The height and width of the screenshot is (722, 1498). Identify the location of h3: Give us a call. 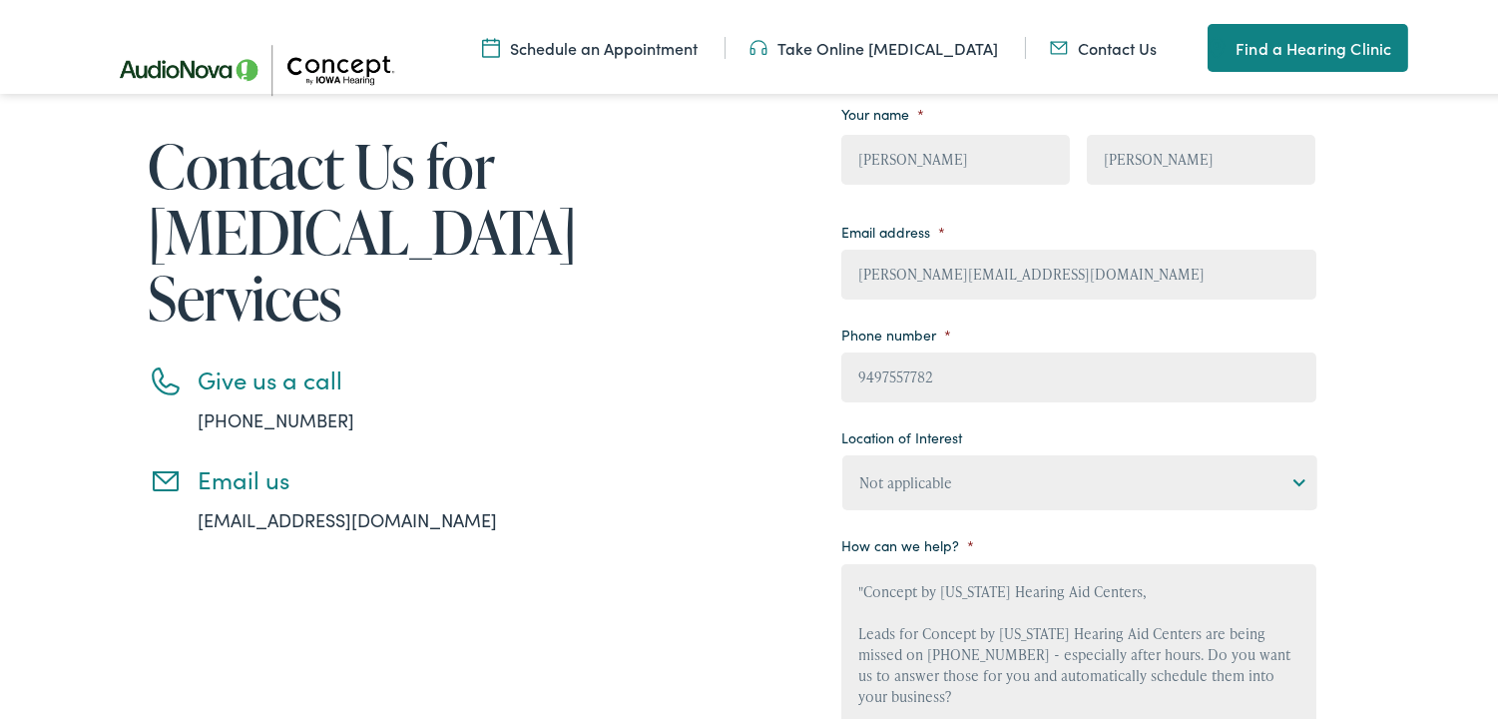
(378, 375).